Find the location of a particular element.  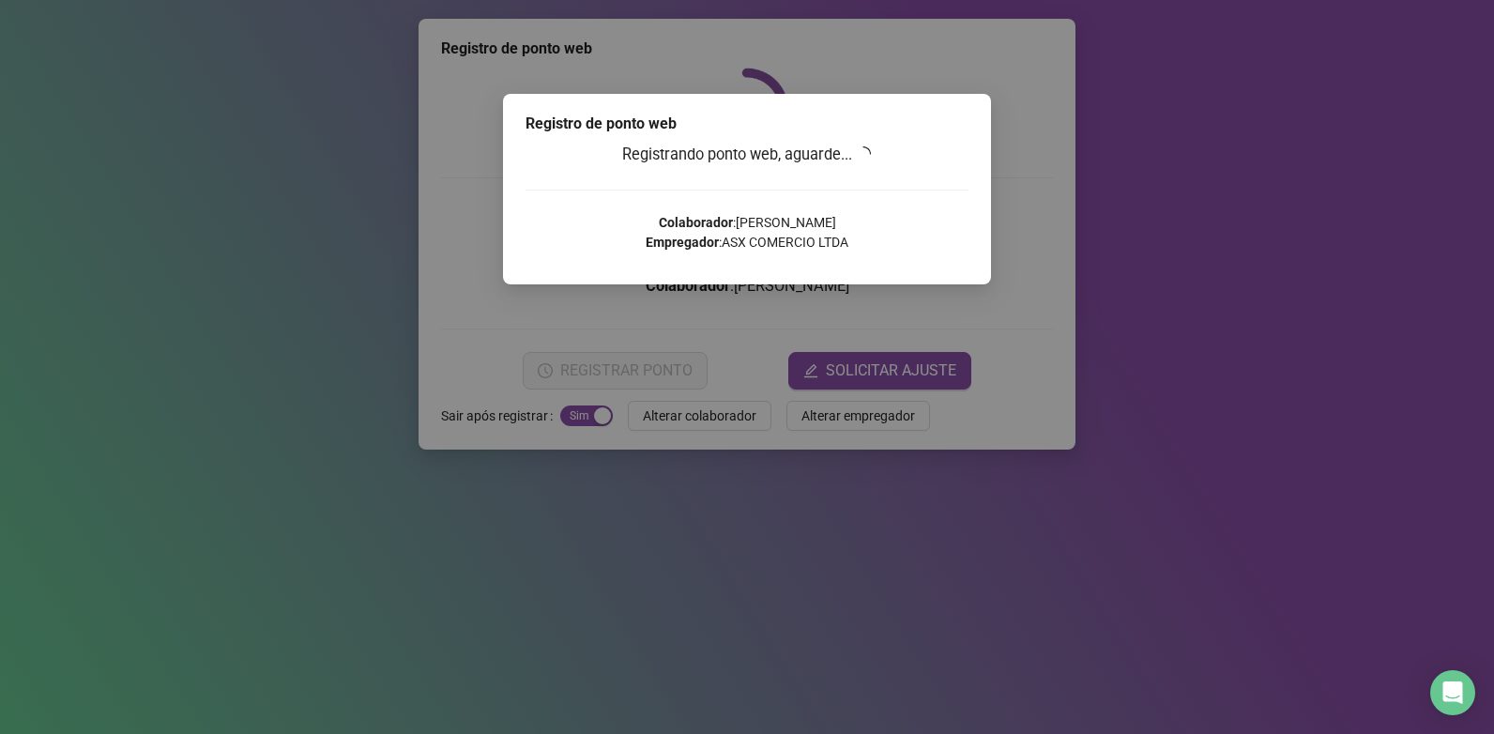

h3: Registrando ponto web, aguarde... is located at coordinates (747, 155).